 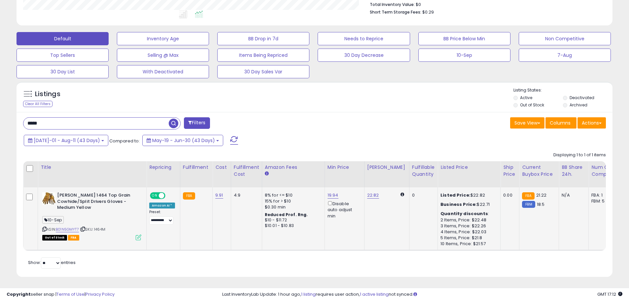 What do you see at coordinates (92, 167) in the screenshot?
I see `div: Title` at bounding box center [92, 167].